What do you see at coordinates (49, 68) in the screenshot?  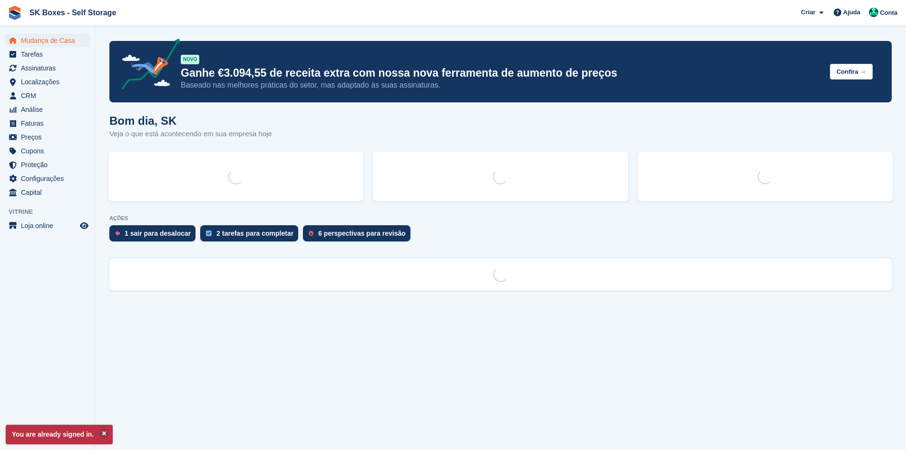 I see `span: Assinaturas` at bounding box center [49, 68].